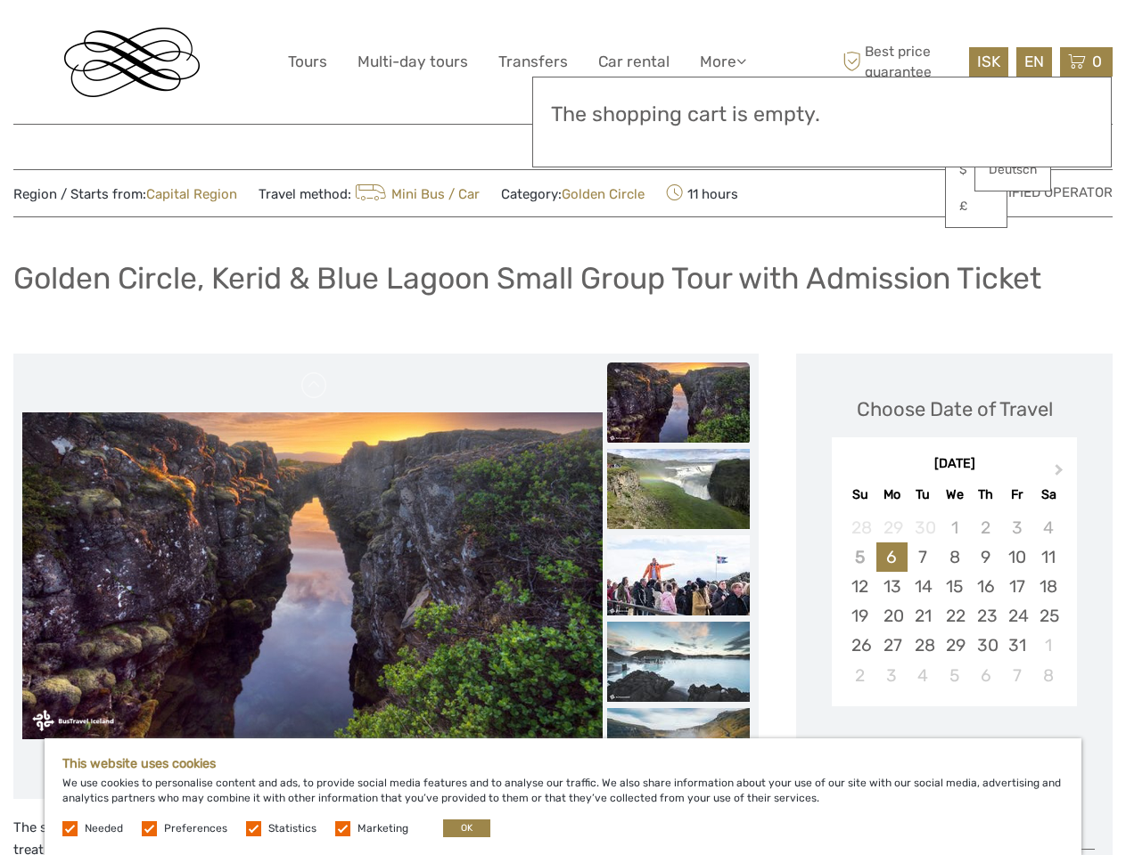 This screenshot has width=1126, height=855. Describe the element at coordinates (701, 193) in the screenshot. I see `span: 11 hours` at that location.